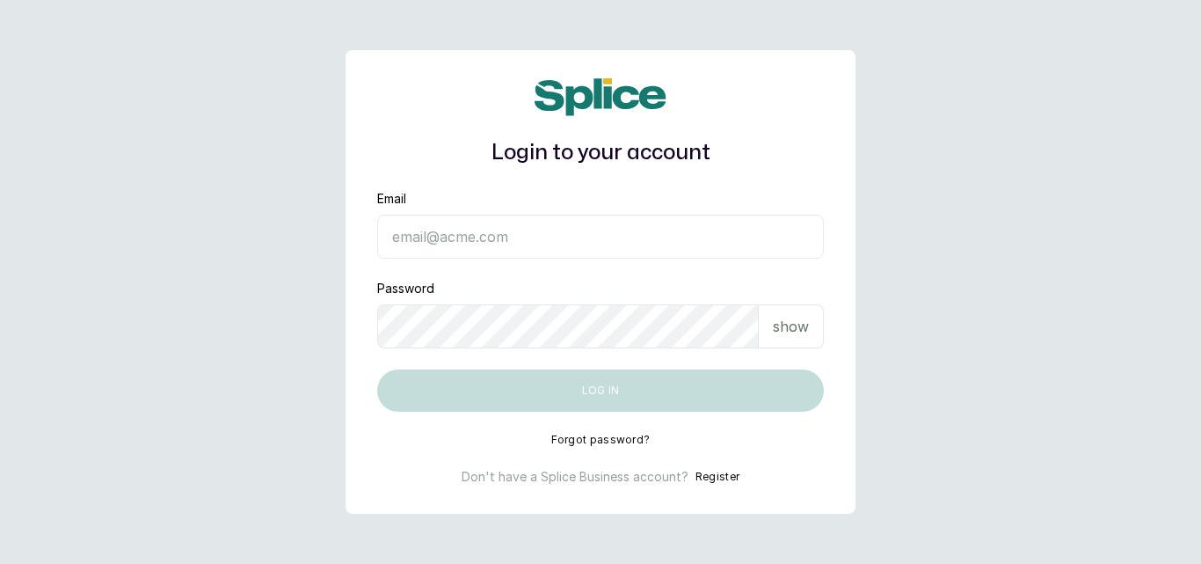 The width and height of the screenshot is (1201, 564). Describe the element at coordinates (391, 199) in the screenshot. I see `label: Email` at that location.